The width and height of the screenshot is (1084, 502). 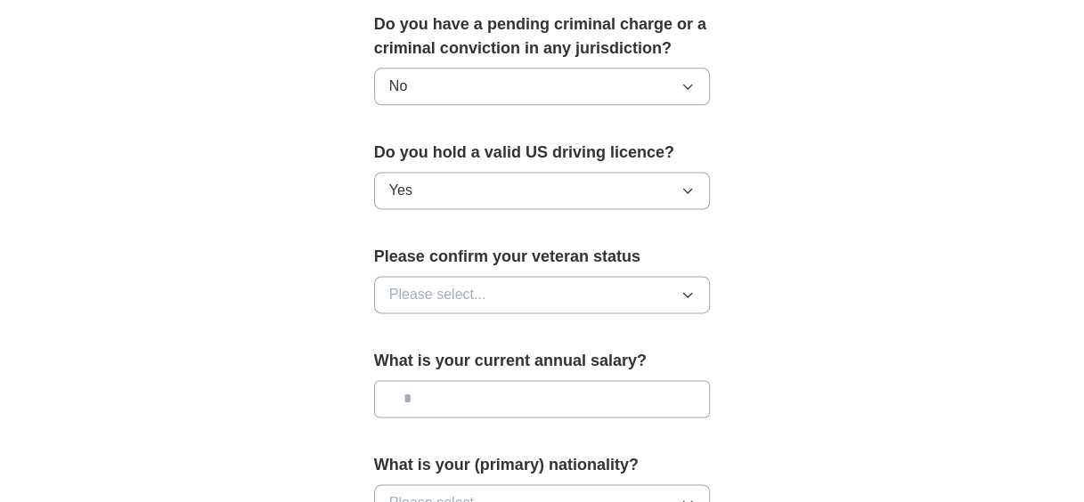 I want to click on button: Yes, so click(x=542, y=191).